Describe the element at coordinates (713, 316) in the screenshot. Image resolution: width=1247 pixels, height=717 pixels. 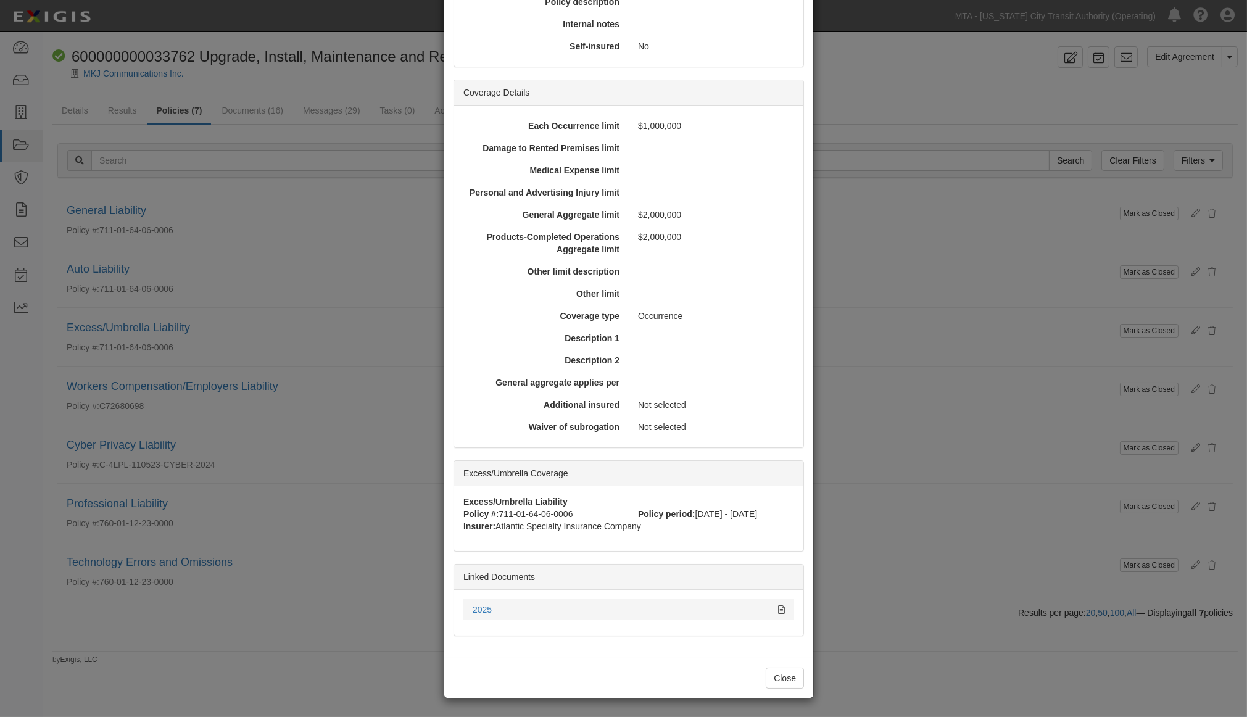
I see `div: Occurrence` at that location.